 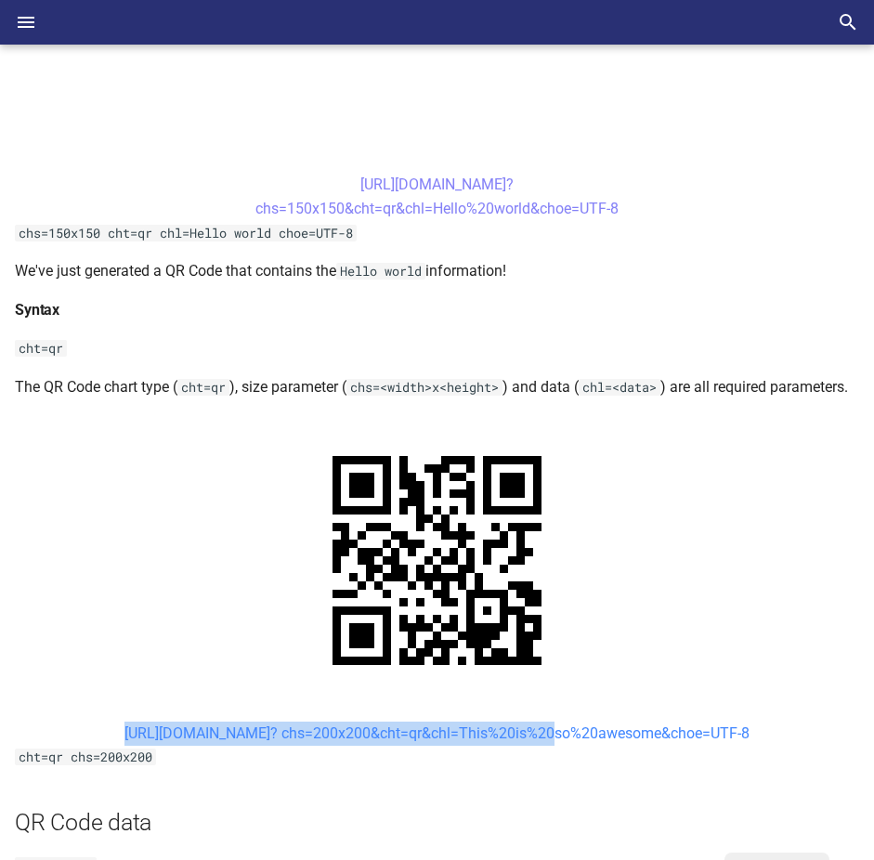 What do you see at coordinates (186, 233) in the screenshot?
I see `code: chs=150x150 cht=qr chl=Hello world choe=UTF-8` at bounding box center [186, 233].